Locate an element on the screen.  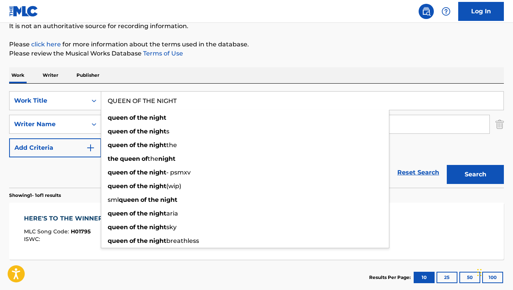
p: Please for more information about the terms used in the database. is located at coordinates (256, 44).